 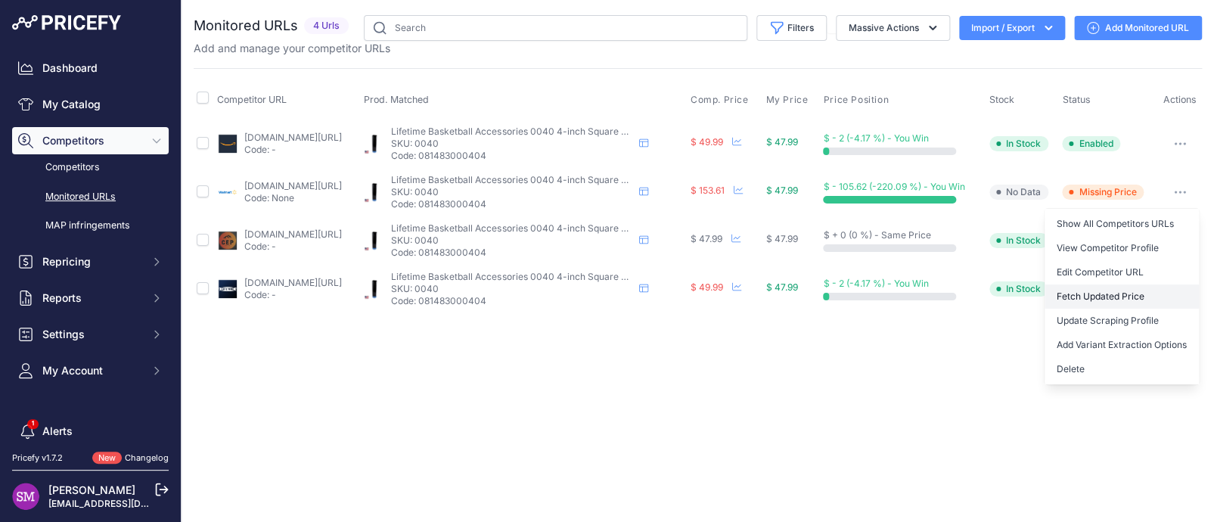 What do you see at coordinates (246, 26) in the screenshot?
I see `h2: Monitored URLs` at bounding box center [246, 26].